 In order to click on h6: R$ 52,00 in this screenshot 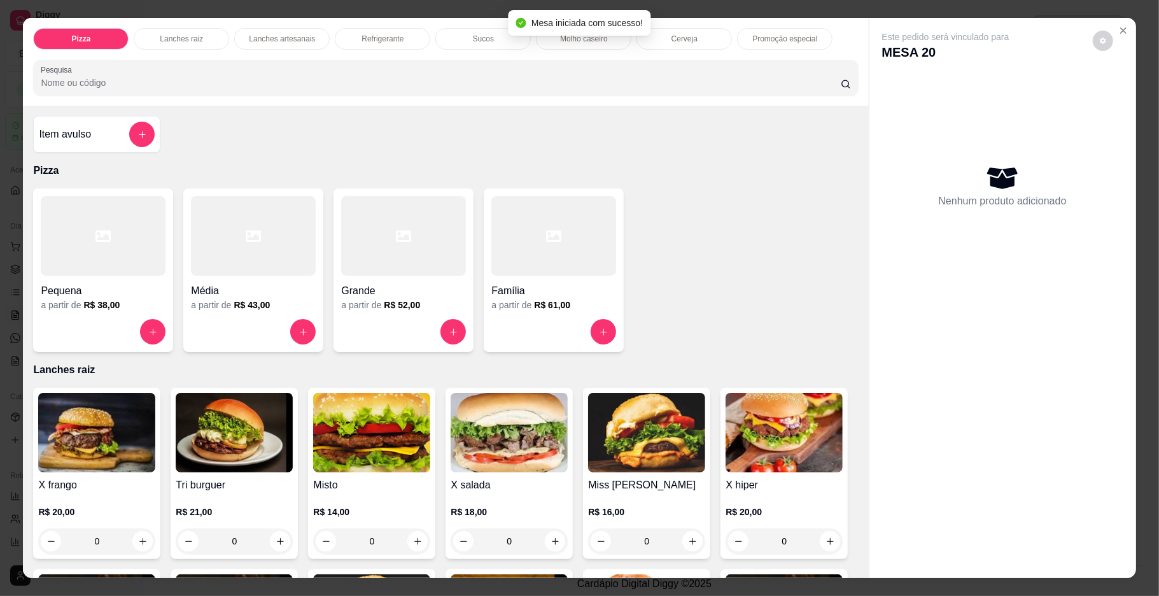, I will do `click(402, 305)`.